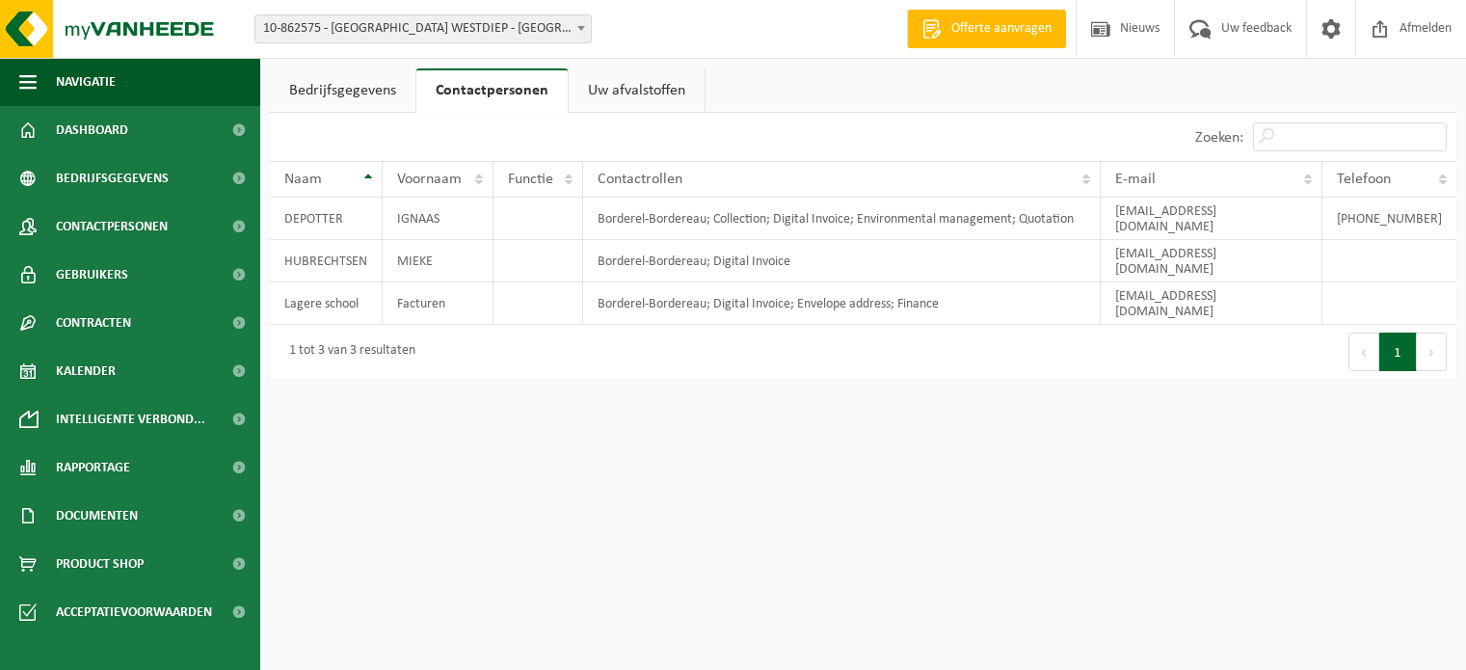 This screenshot has width=1466, height=670. I want to click on a: Uw afvalstoffen, so click(636, 91).